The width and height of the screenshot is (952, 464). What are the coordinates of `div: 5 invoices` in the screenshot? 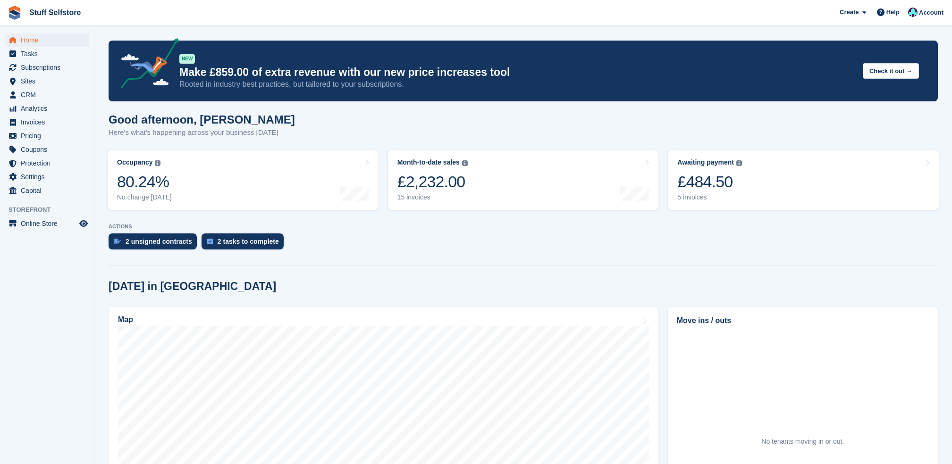 It's located at (709, 197).